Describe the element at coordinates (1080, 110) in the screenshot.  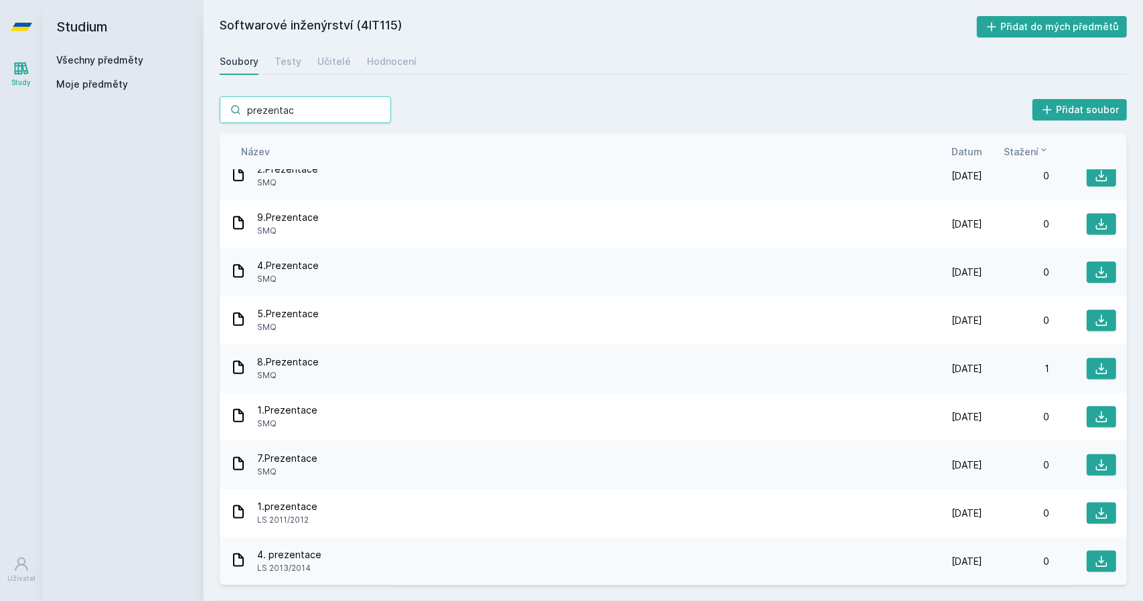
I see `a: Přidat soubor` at that location.